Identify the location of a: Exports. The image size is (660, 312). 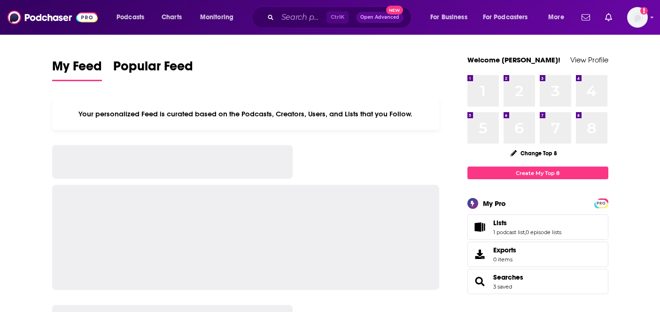
(538, 255).